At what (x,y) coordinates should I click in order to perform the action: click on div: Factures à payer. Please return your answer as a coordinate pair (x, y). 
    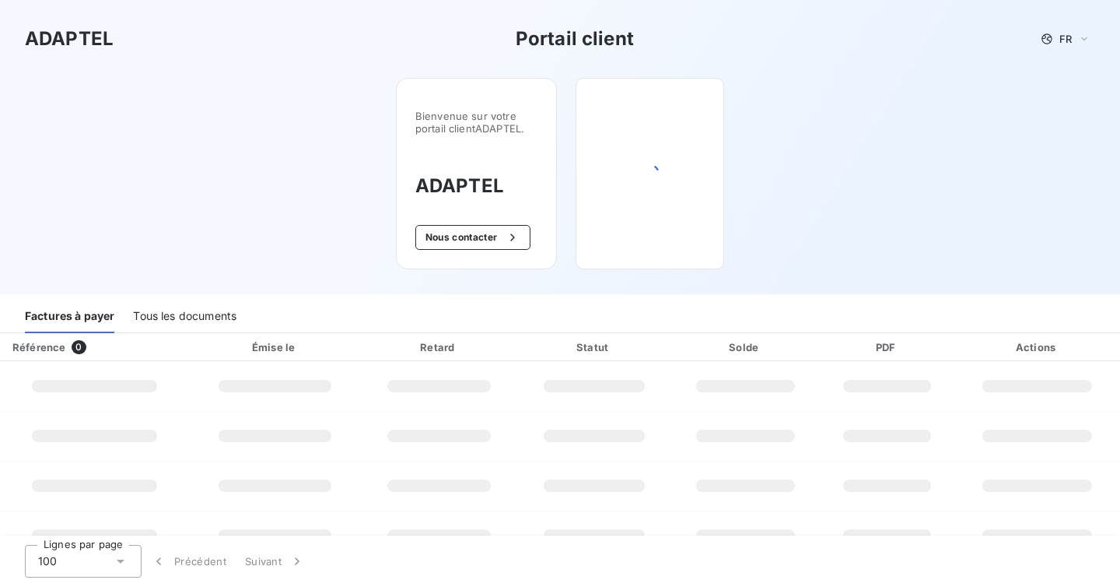
    Looking at the image, I should click on (69, 317).